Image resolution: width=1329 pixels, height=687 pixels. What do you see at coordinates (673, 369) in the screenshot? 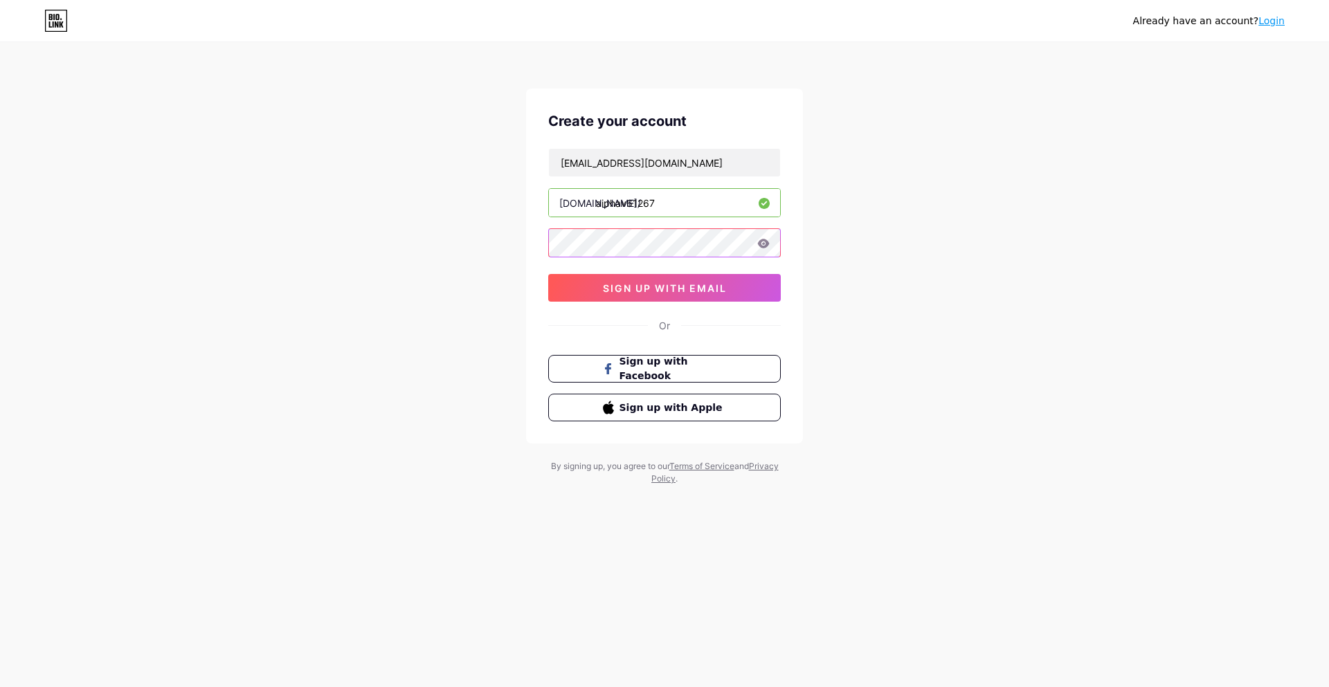
I see `span: Sign up with Facebook` at bounding box center [673, 369].